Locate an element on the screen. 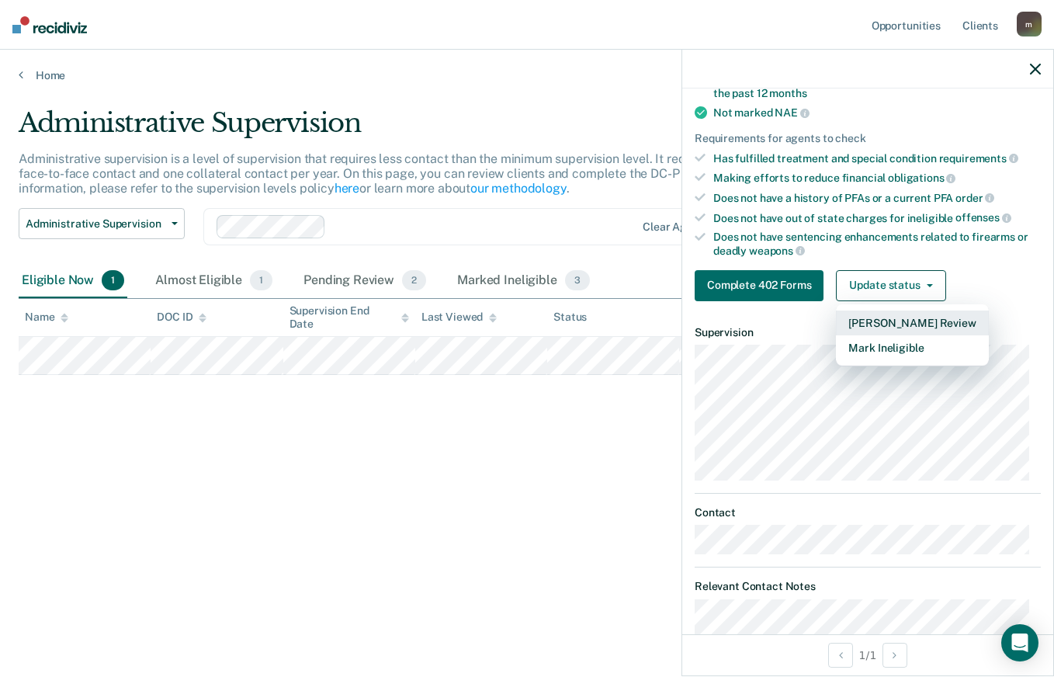 Image resolution: width=1054 pixels, height=677 pixels. div: Marked Ineligible is located at coordinates (523, 281).